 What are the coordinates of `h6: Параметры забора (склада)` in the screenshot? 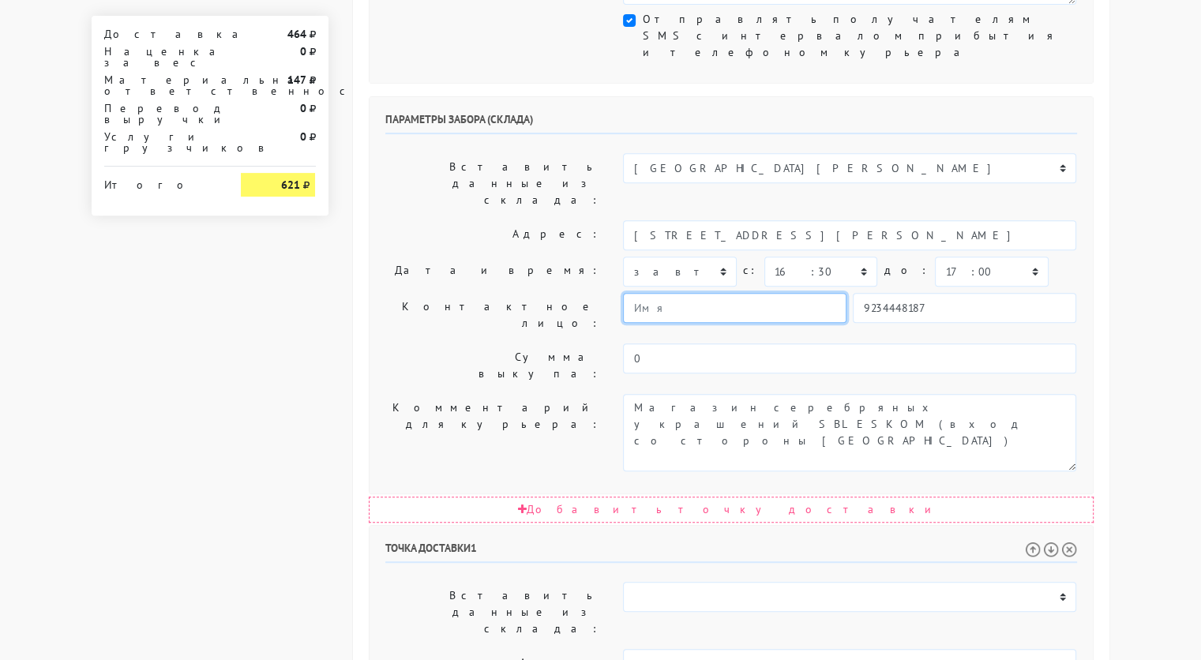 It's located at (731, 123).